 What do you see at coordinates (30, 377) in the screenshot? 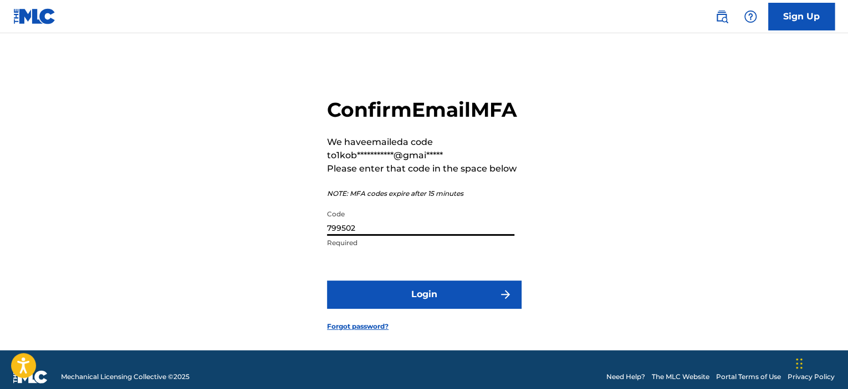
I see `img: logo` at bounding box center [30, 377].